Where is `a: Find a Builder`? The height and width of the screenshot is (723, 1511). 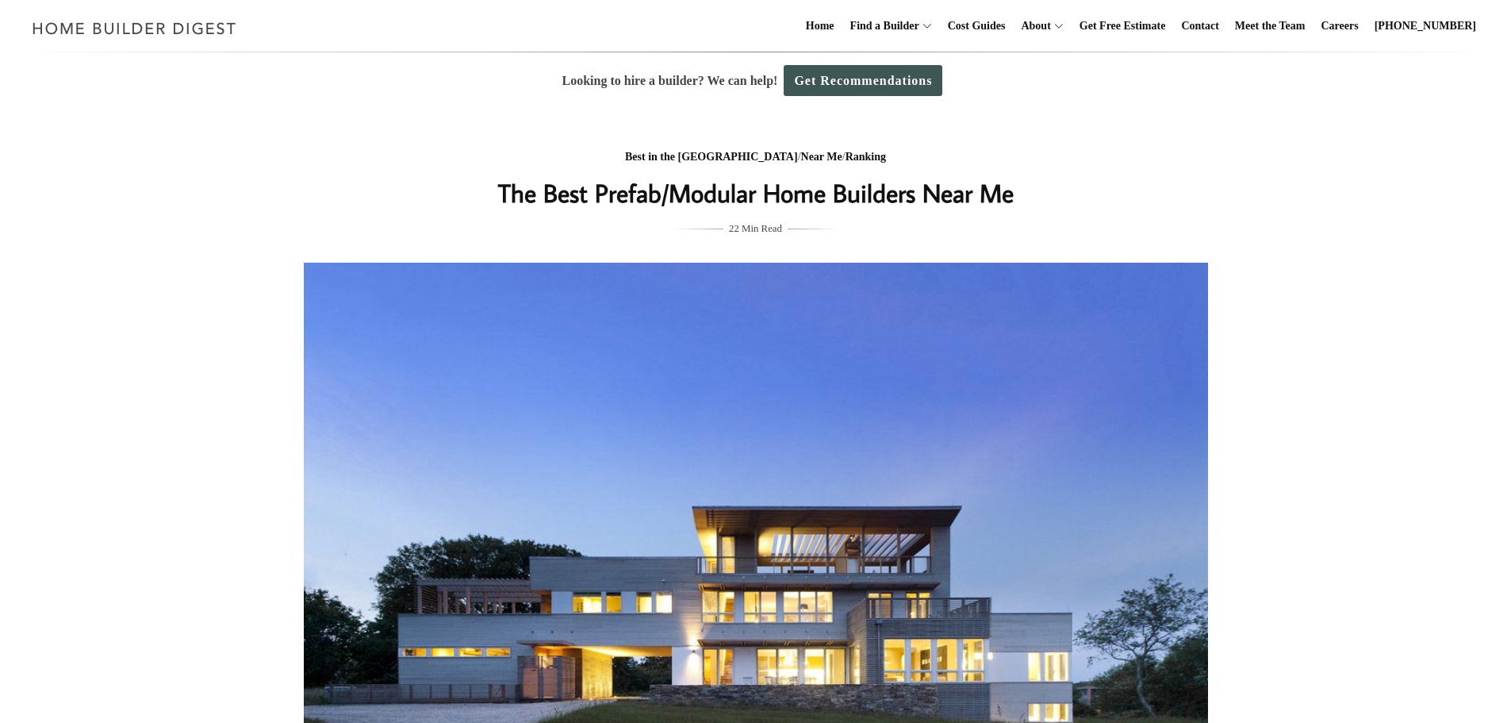 a: Find a Builder is located at coordinates (881, 26).